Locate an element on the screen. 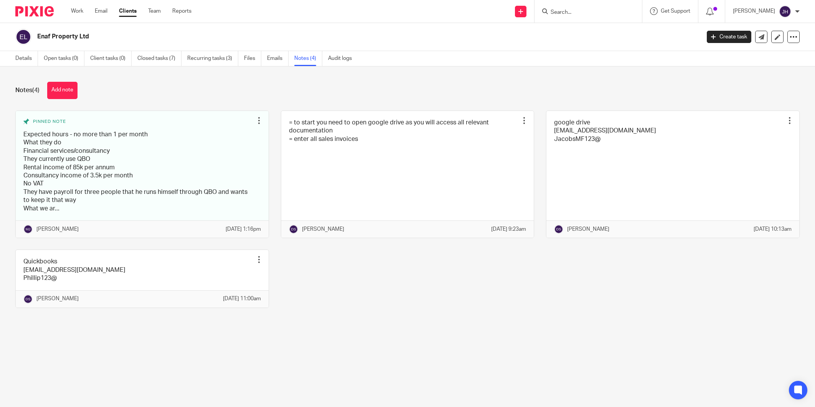 The width and height of the screenshot is (815, 407). h2: Enaf Property Ltd is located at coordinates (300, 36).